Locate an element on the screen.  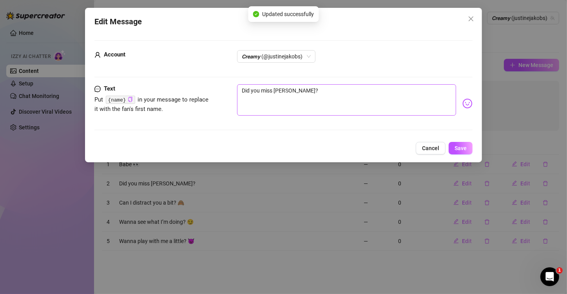
span: 𝘾𝙧𝙚𝙖𝙢𝙮 (@justinejakobs) is located at coordinates (276, 56).